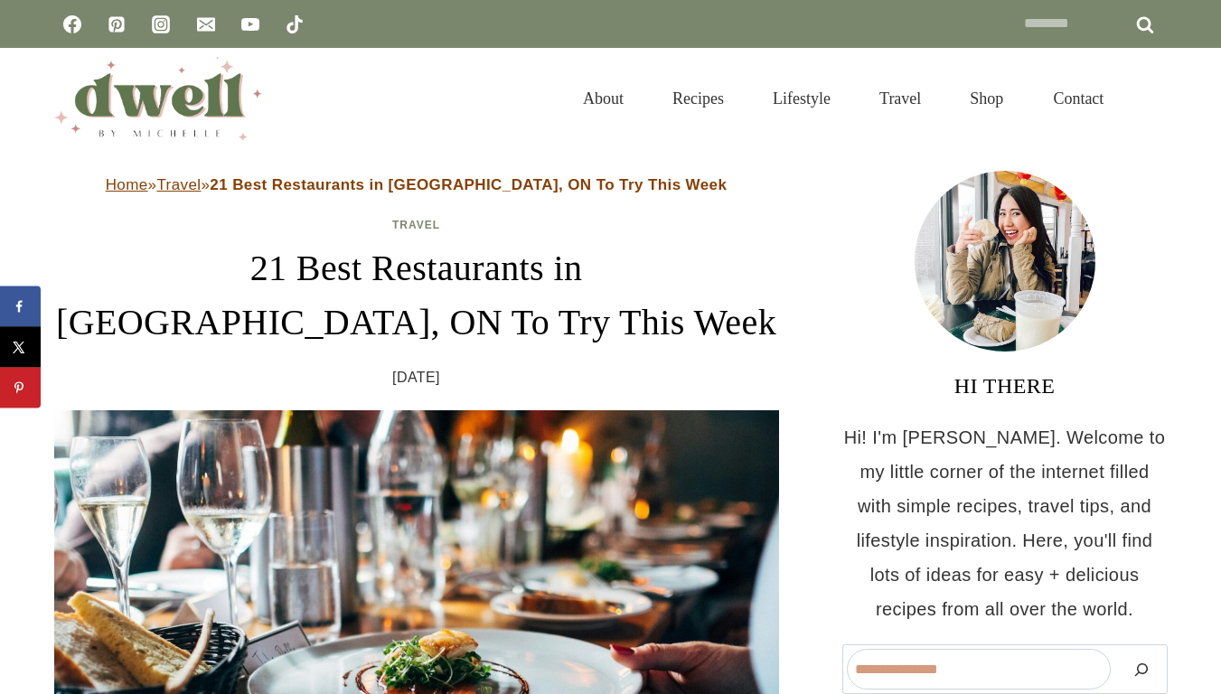 The width and height of the screenshot is (1221, 694). What do you see at coordinates (127, 184) in the screenshot?
I see `a: Home` at bounding box center [127, 184].